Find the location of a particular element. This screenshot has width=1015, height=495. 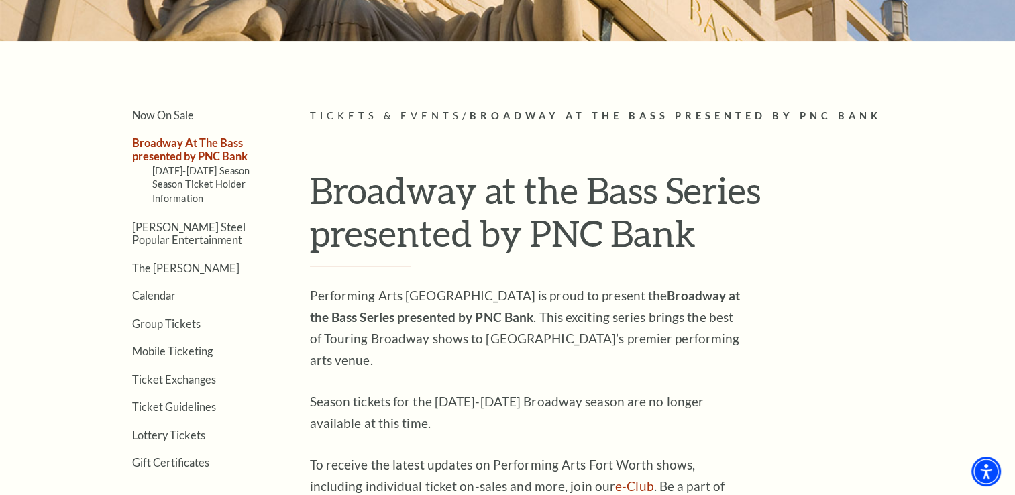

a: Calendar is located at coordinates (154, 295).